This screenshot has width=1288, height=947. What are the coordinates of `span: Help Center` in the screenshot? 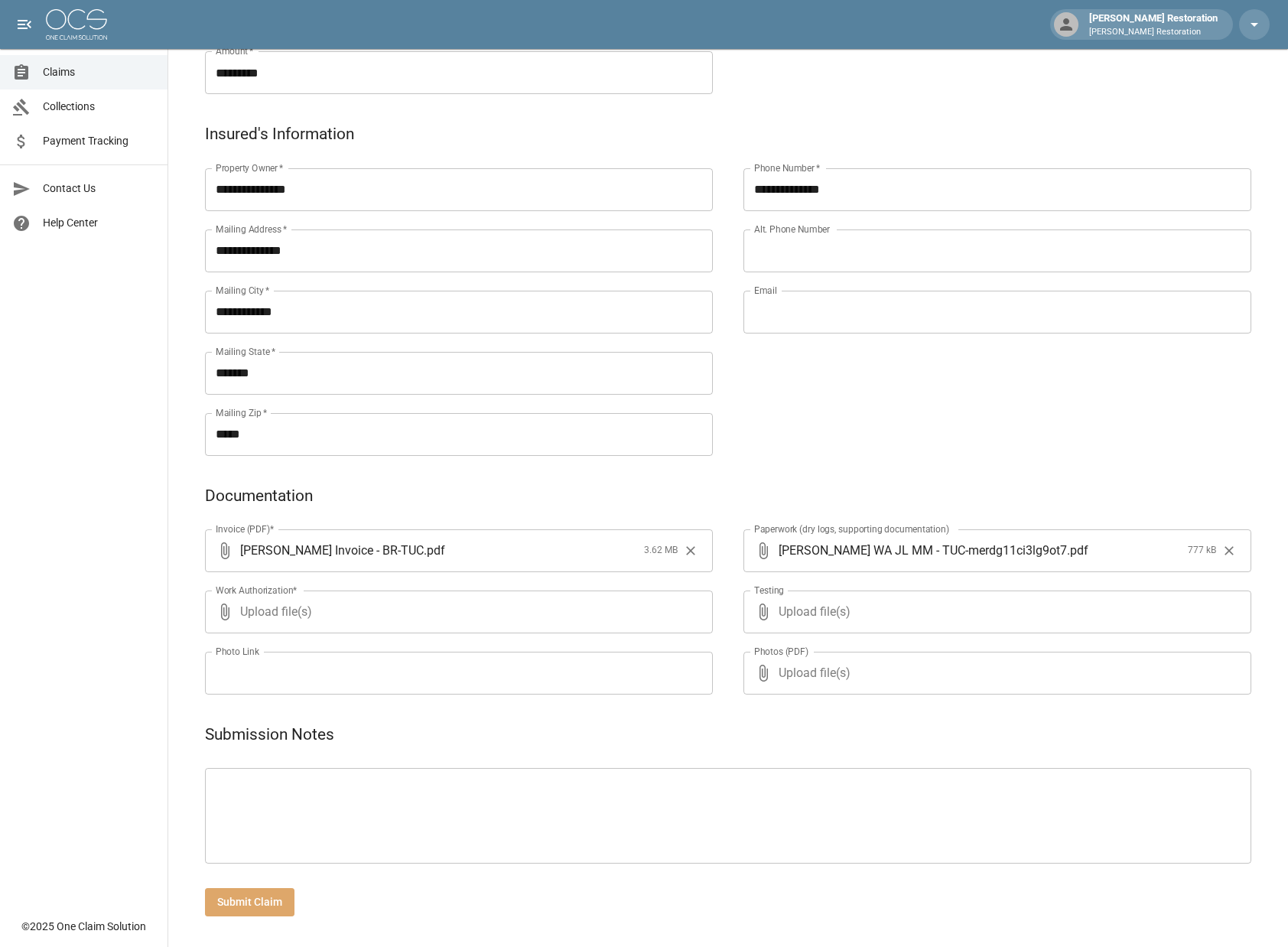 It's located at (99, 223).